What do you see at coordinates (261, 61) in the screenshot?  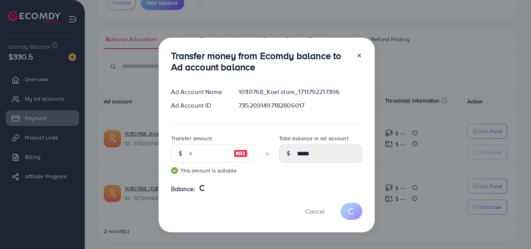 I see `h3: Transfer money from Ecomdy balance to Ad account balance` at bounding box center [261, 61].